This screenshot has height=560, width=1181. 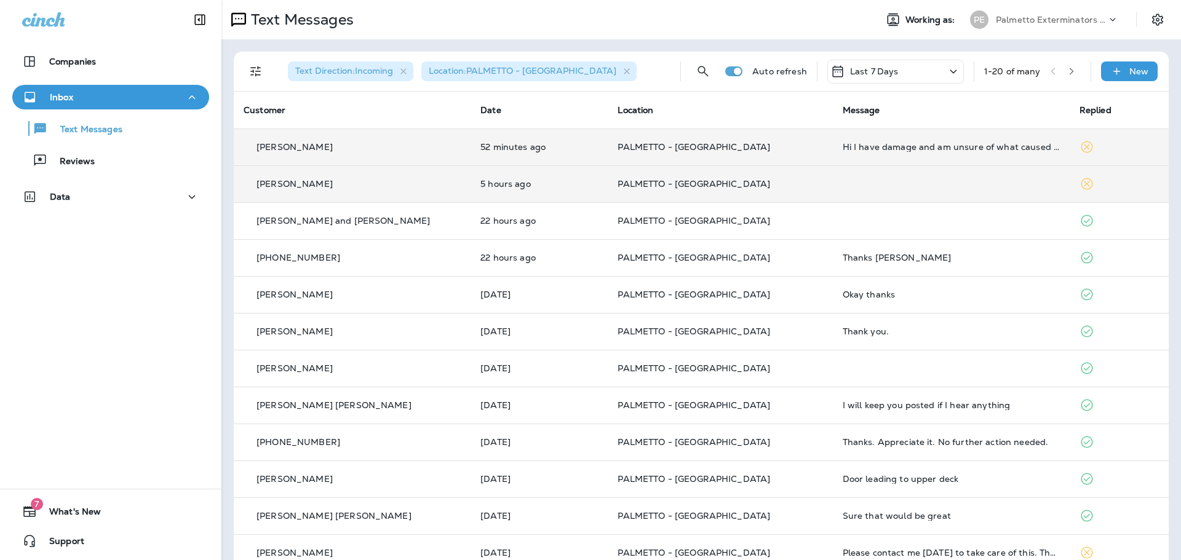 What do you see at coordinates (861, 110) in the screenshot?
I see `span: Message` at bounding box center [861, 110].